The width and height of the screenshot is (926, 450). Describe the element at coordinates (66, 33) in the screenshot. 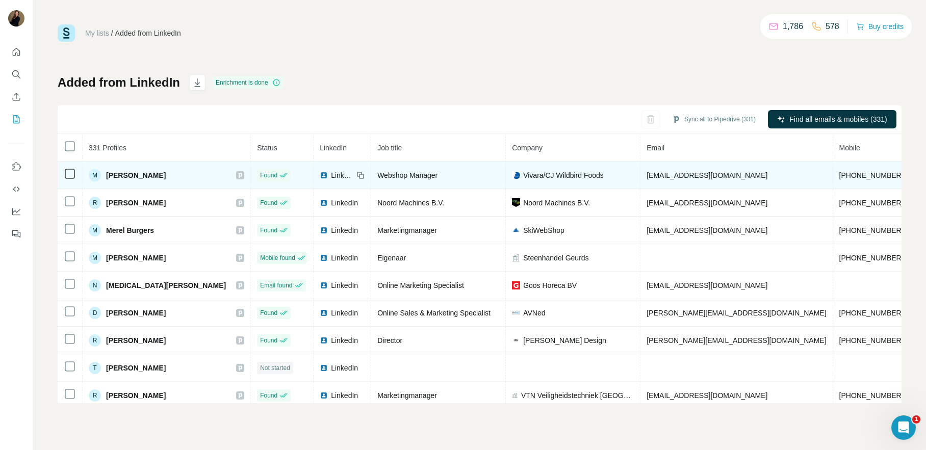

I see `img: Surfe Logo` at that location.